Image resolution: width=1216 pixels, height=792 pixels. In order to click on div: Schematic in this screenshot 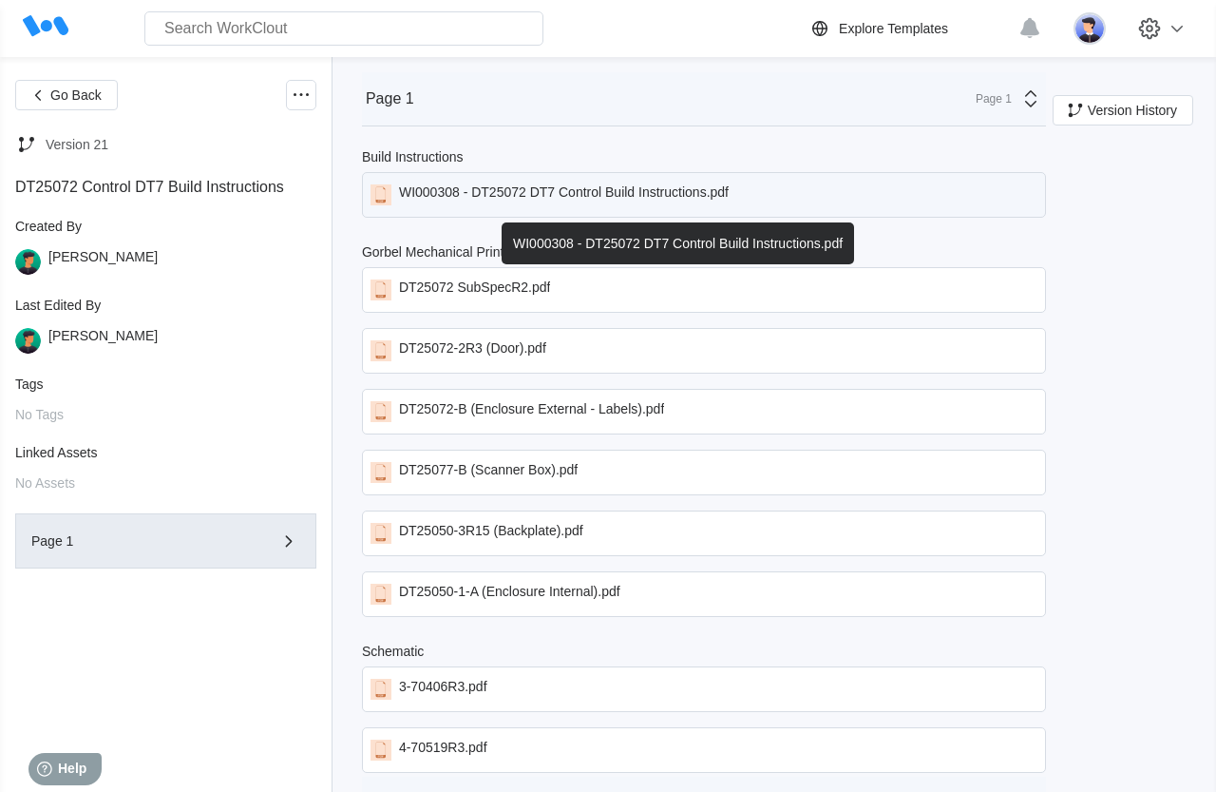, I will do `click(392, 651)`.